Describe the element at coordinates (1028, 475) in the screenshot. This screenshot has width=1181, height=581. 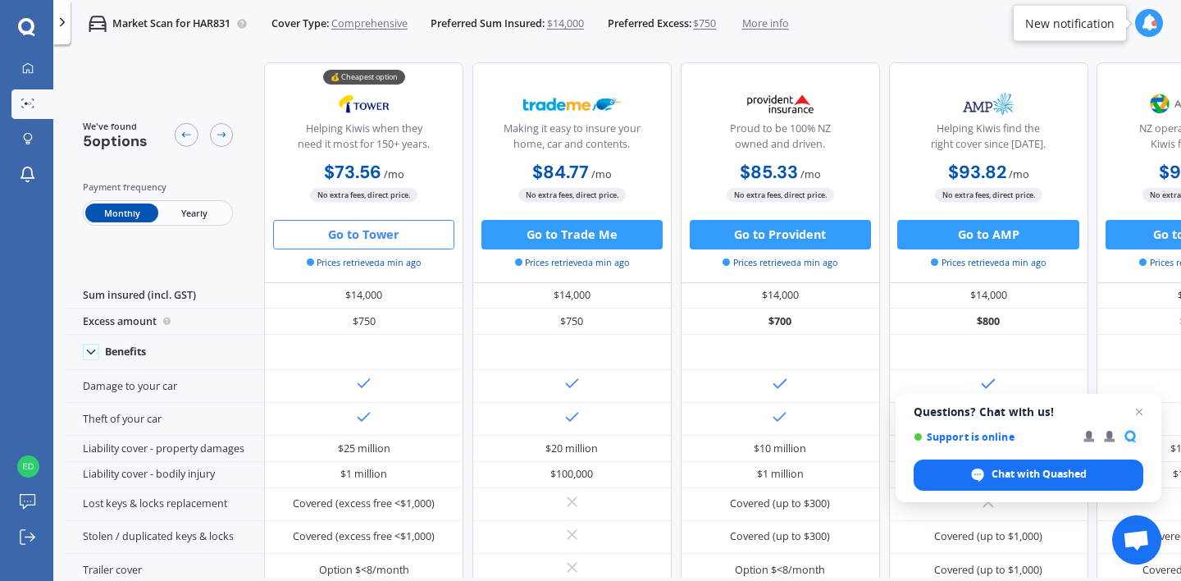
I see `div: Chat with Quashed` at that location.